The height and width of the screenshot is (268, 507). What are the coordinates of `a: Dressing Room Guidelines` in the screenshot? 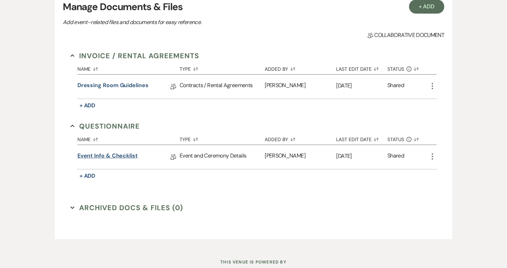 It's located at (113, 86).